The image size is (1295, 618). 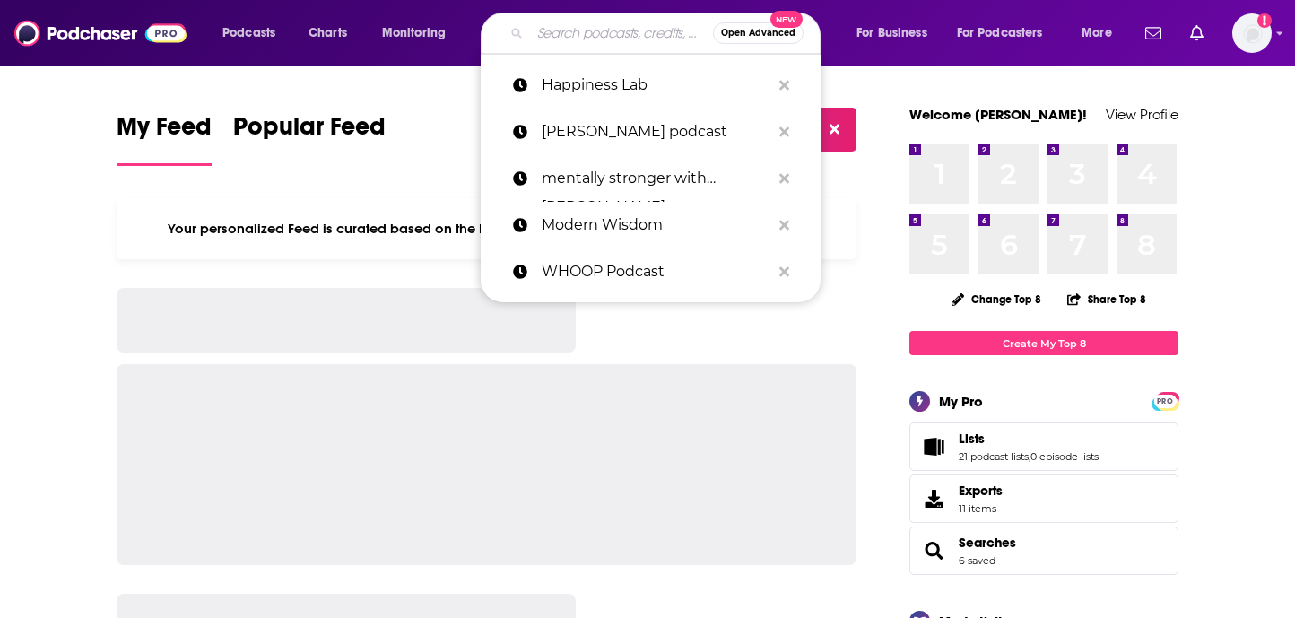 I want to click on img: User Profile, so click(x=1252, y=33).